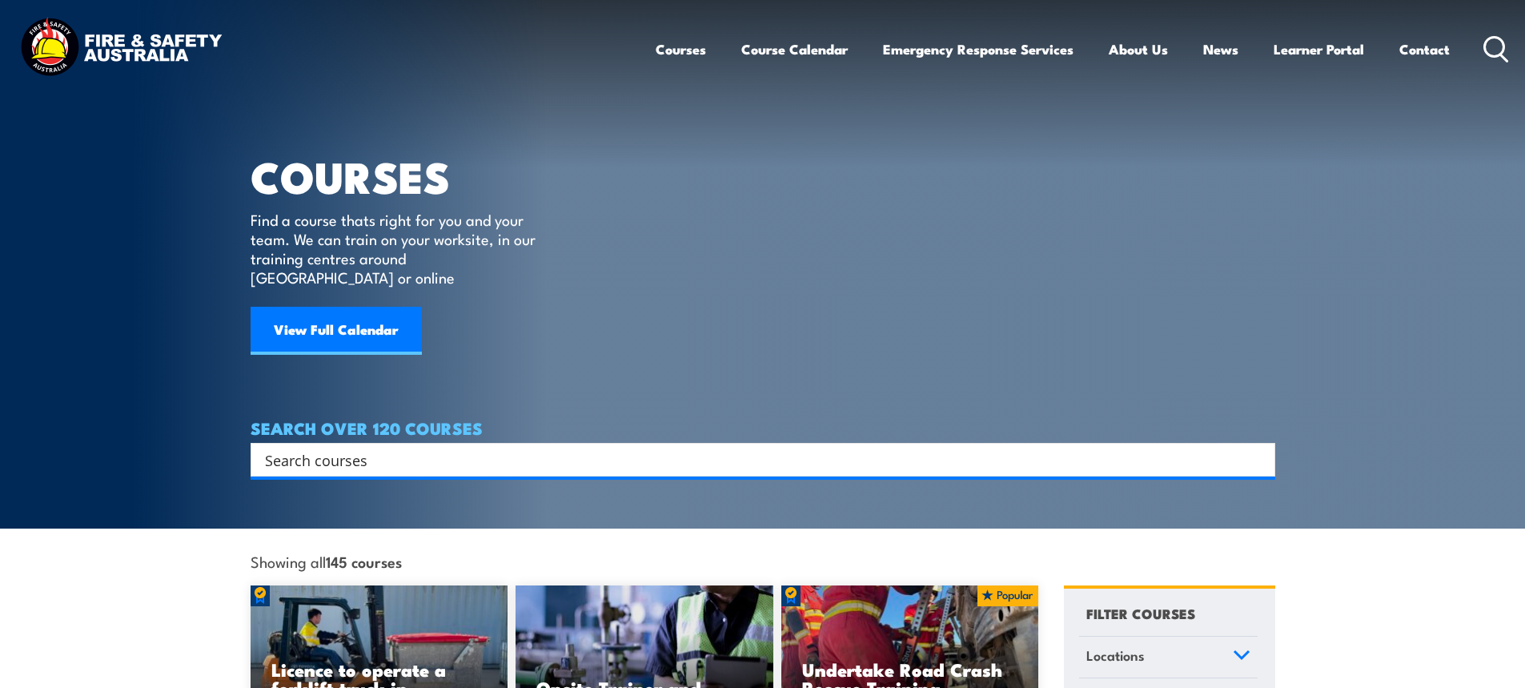 Image resolution: width=1525 pixels, height=688 pixels. I want to click on h4: SEARCH OVER 120 COURSES, so click(763, 427).